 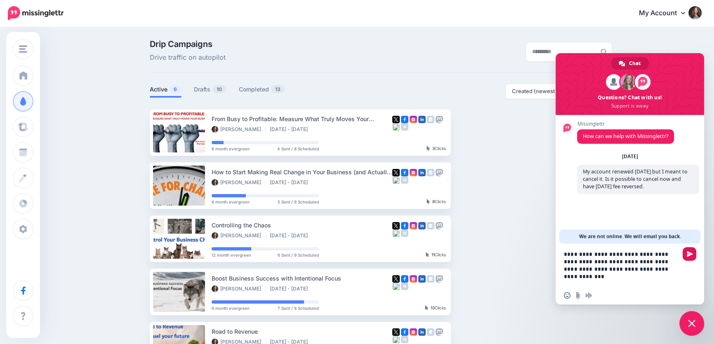 I want to click on span: 10, so click(x=219, y=89).